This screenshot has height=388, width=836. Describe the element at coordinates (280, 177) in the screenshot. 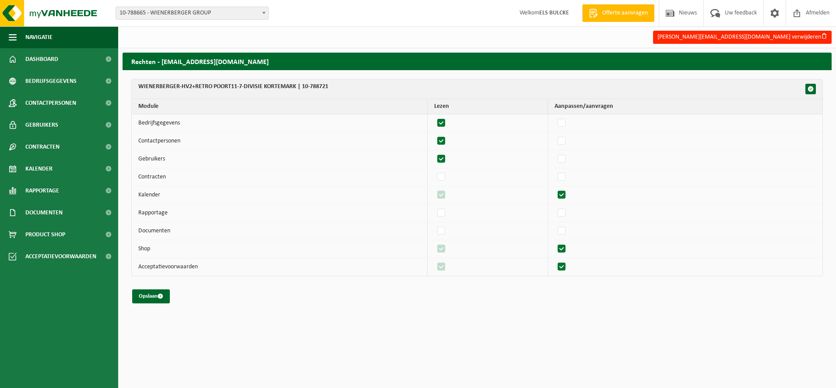

I see `td: Contracten` at that location.